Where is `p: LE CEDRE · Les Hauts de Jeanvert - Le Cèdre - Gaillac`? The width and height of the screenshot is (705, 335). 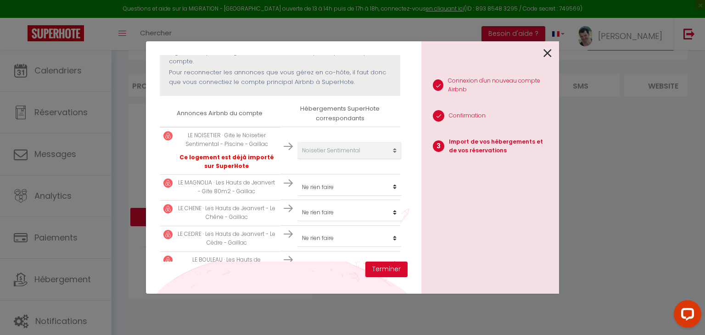
p: LE CEDRE · Les Hauts de Jeanvert - Le Cèdre - Gaillac is located at coordinates (227, 239).